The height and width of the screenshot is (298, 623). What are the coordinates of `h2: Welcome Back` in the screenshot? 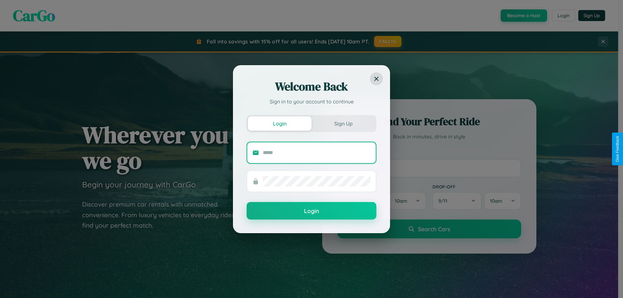 It's located at (311, 87).